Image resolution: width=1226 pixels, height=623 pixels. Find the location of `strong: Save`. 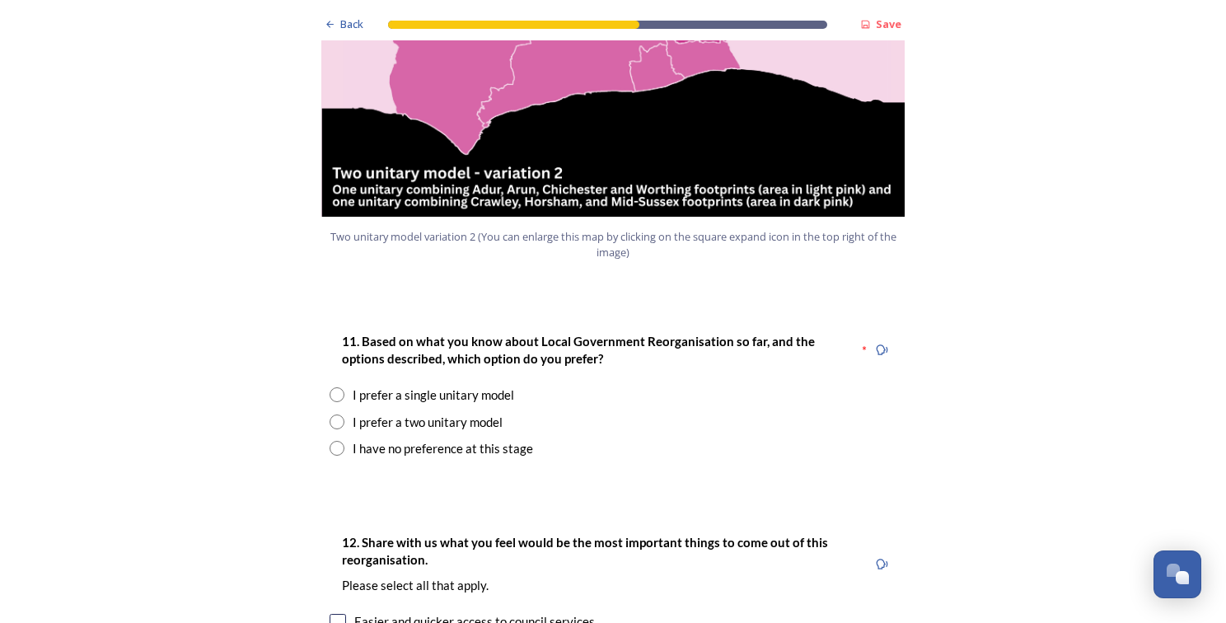

strong: Save is located at coordinates (888, 24).